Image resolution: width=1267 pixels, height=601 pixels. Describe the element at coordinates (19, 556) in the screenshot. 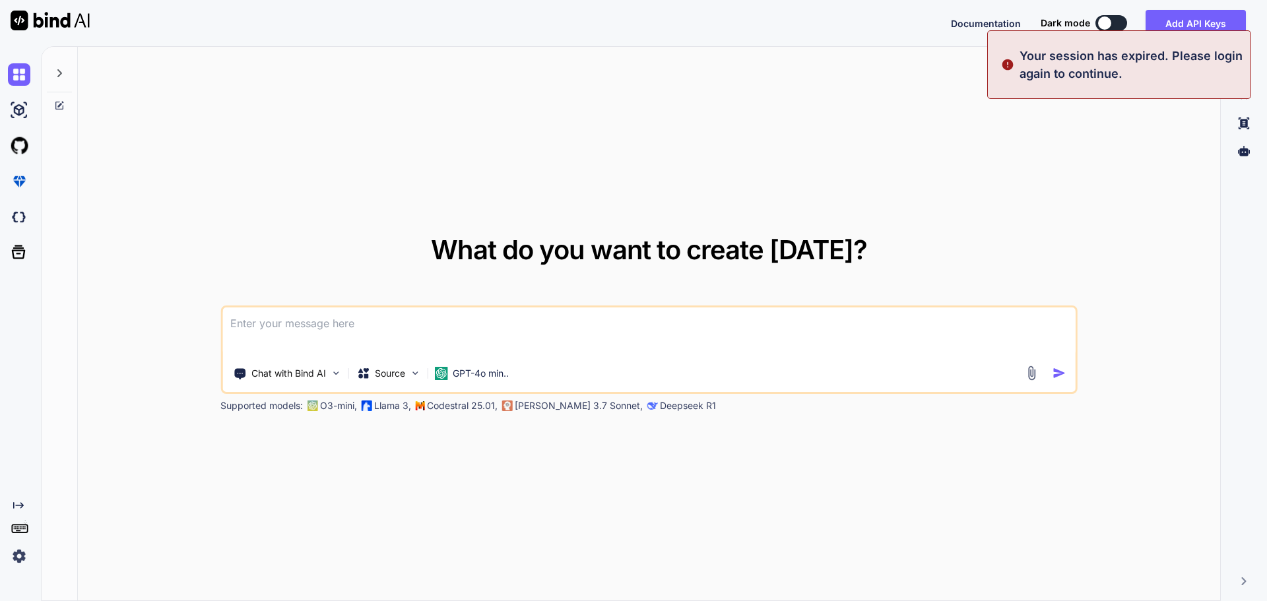

I see `img: settings` at that location.